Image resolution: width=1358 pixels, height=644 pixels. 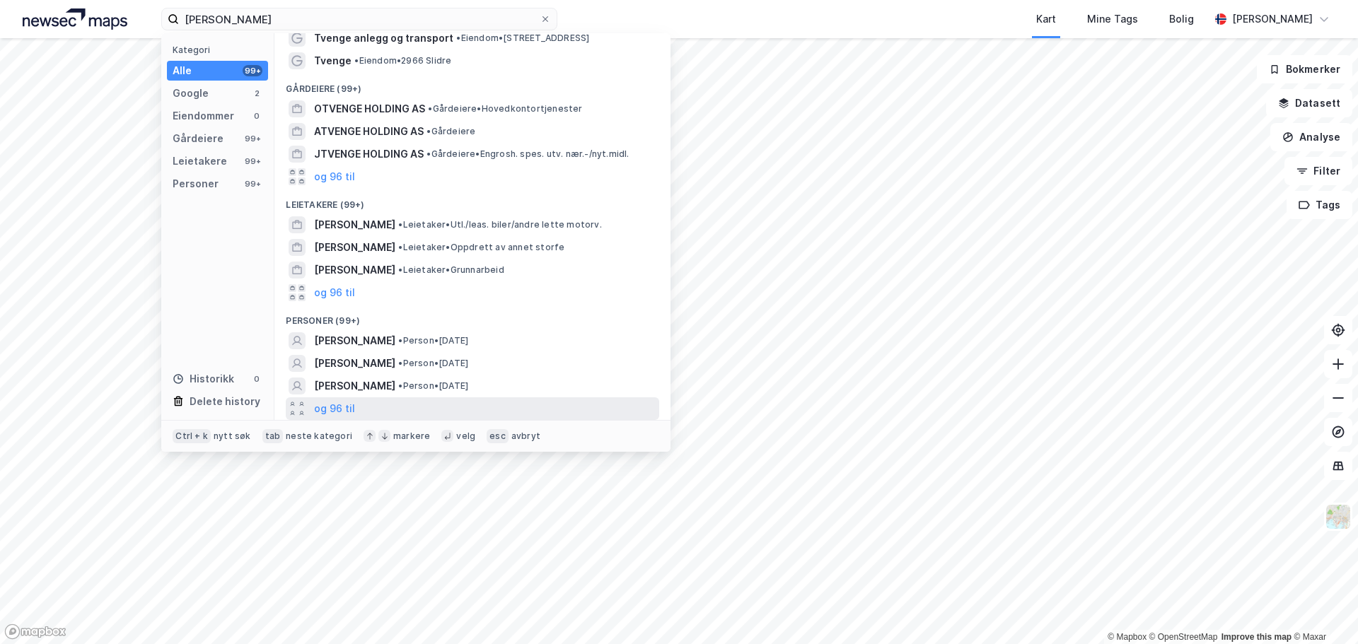 I want to click on div: avbryt, so click(x=525, y=436).